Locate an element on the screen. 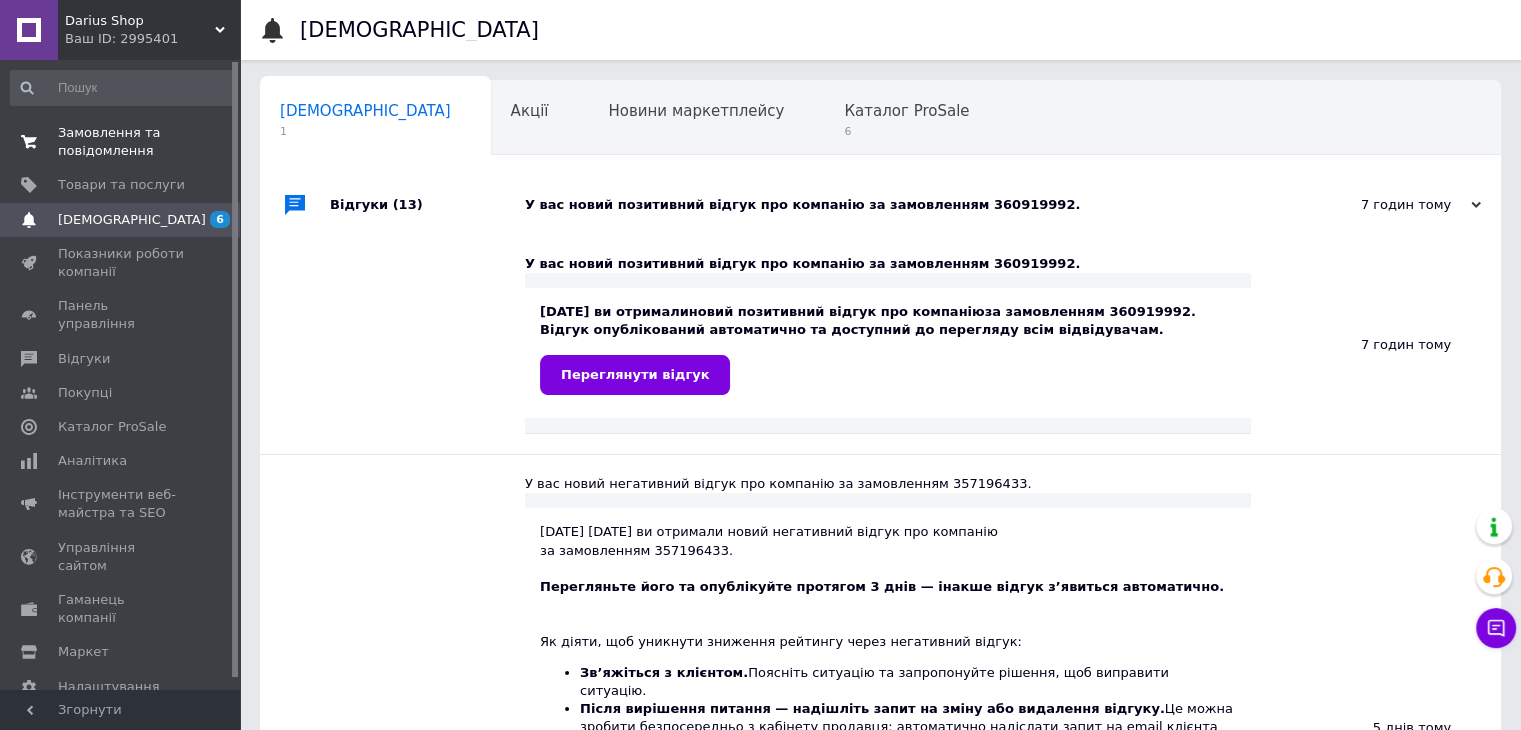  div: Відгуки is located at coordinates (427, 205).